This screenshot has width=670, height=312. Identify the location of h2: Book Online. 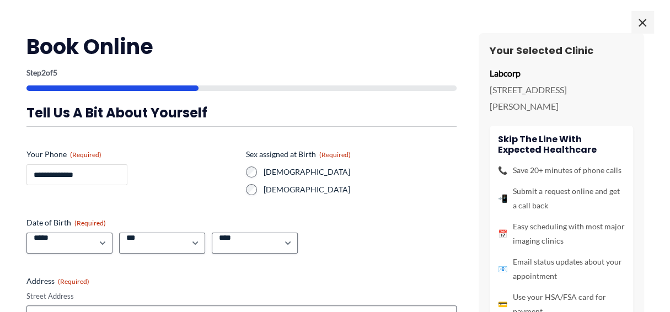
(242, 46).